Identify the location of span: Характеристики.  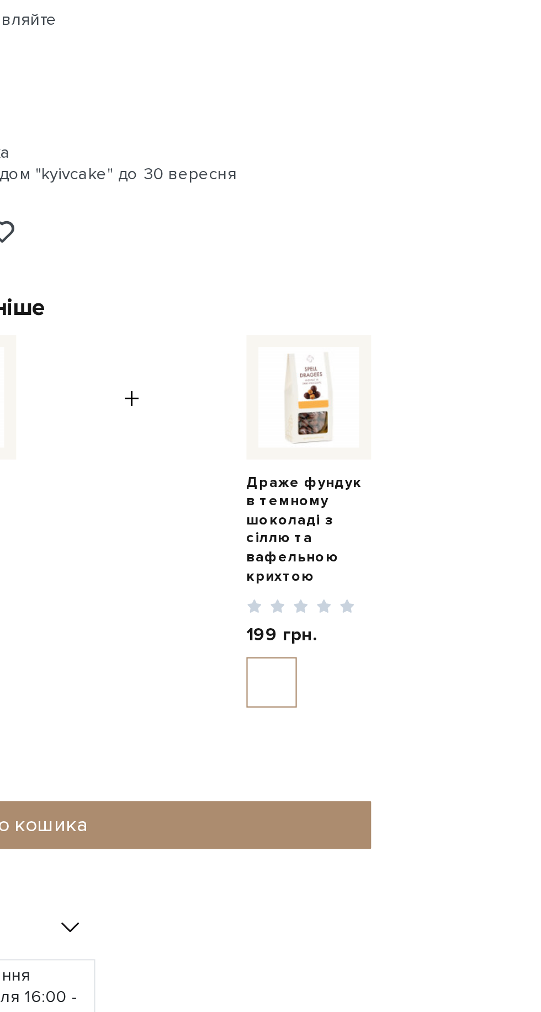
(124, 937).